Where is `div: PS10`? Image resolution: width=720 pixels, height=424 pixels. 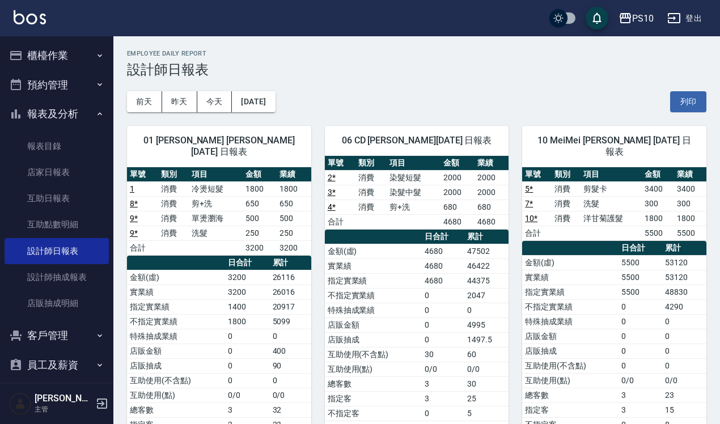 div: PS10 is located at coordinates (643, 18).